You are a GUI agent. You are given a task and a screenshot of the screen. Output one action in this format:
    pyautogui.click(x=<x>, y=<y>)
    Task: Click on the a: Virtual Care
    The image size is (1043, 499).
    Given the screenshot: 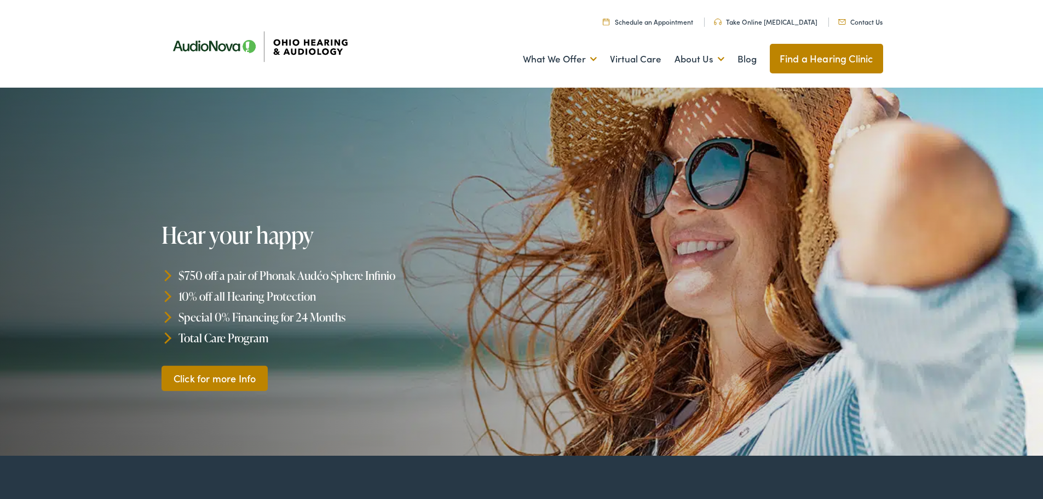 What is the action you would take?
    pyautogui.click(x=636, y=59)
    